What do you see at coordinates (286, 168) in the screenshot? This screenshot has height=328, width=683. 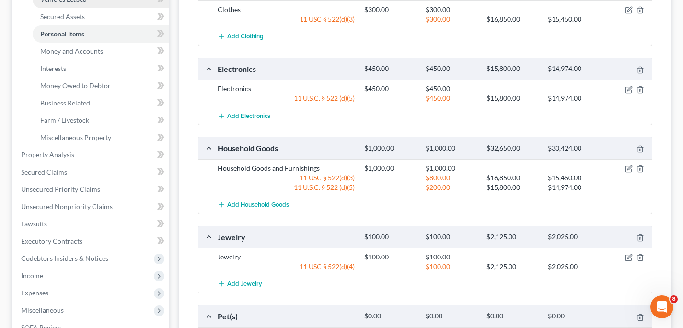 I see `div: Household Goods and Furnishings` at bounding box center [286, 168].